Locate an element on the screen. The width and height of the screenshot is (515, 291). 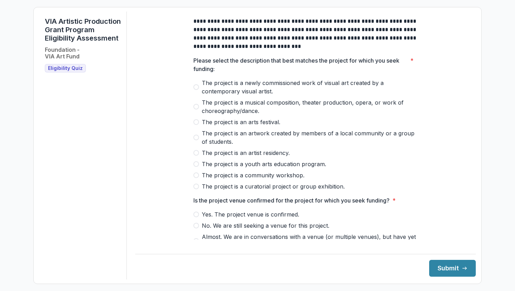
span: The project is an arts festival. is located at coordinates (241, 122).